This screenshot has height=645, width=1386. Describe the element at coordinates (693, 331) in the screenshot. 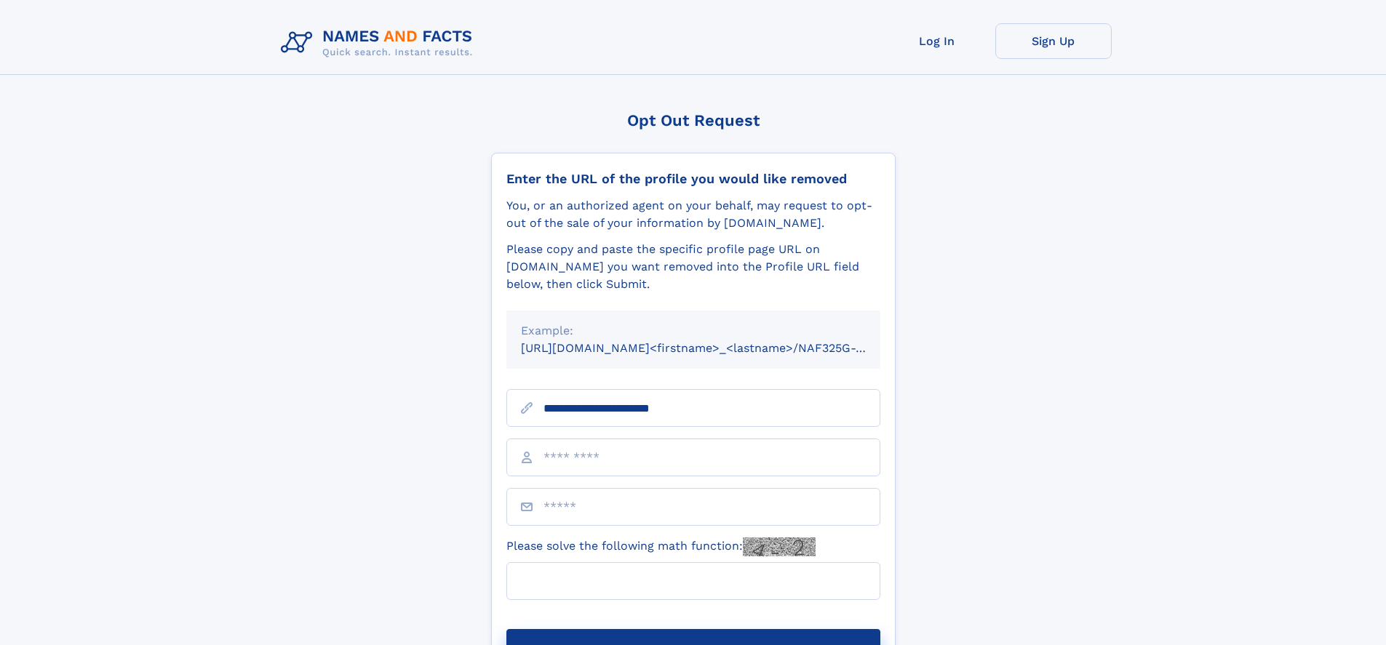

I see `div: Example:` at that location.